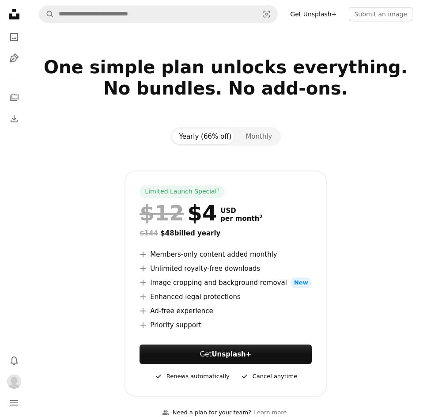 Image resolution: width=423 pixels, height=417 pixels. Describe the element at coordinates (162, 213) in the screenshot. I see `span: $12` at that location.